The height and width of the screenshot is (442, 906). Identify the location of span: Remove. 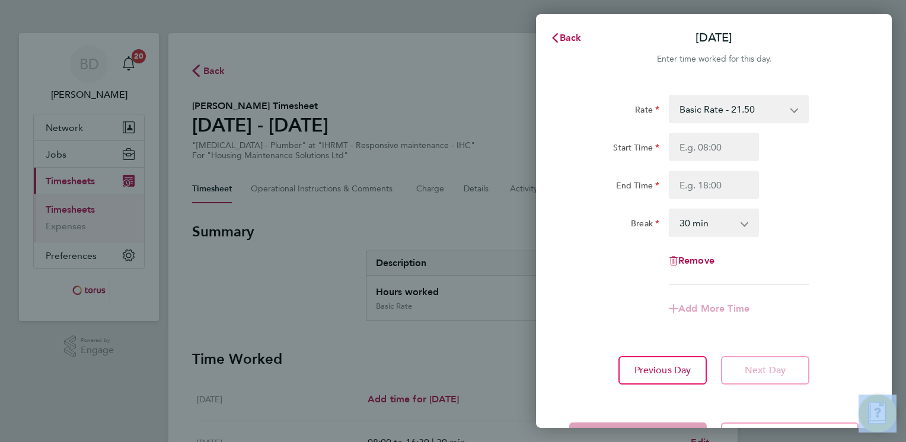
(696, 260).